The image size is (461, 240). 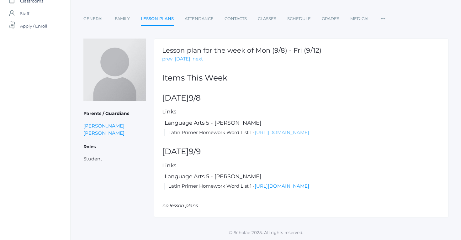 What do you see at coordinates (157, 19) in the screenshot?
I see `a: Lesson Plans` at bounding box center [157, 19].